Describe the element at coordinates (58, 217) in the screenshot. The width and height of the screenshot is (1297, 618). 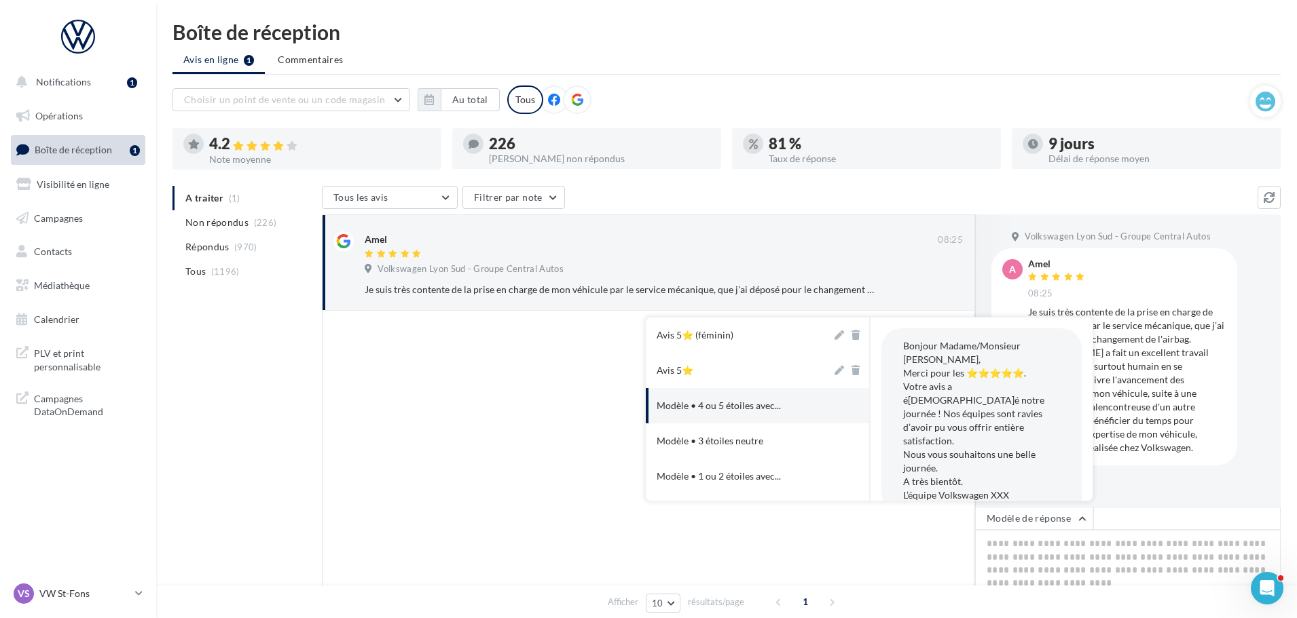
I see `span: Campagnes` at that location.